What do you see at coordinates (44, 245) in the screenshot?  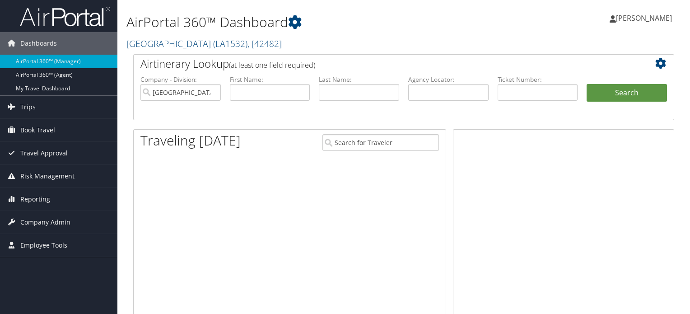 I see `span: Employee Tools` at bounding box center [44, 245].